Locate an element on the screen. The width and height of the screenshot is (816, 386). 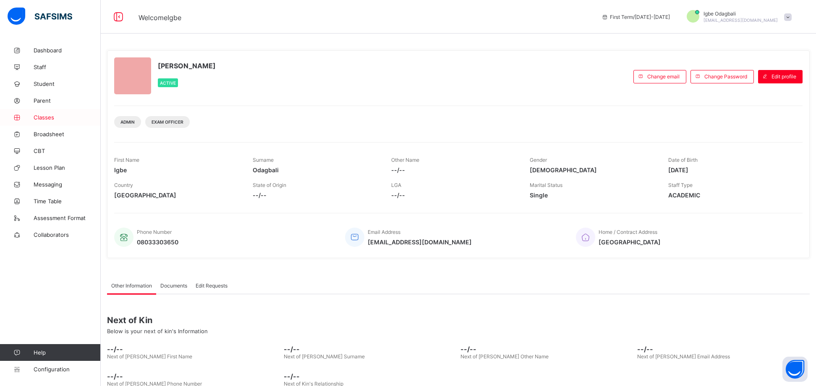
span: Dashboard is located at coordinates (67, 50).